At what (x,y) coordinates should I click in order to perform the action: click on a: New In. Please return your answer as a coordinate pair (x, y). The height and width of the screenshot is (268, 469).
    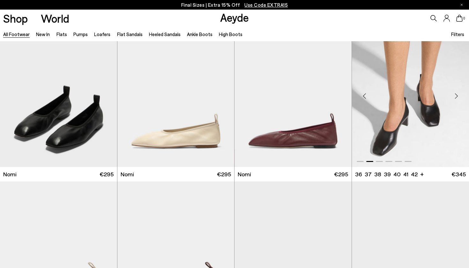
    Looking at the image, I should click on (43, 34).